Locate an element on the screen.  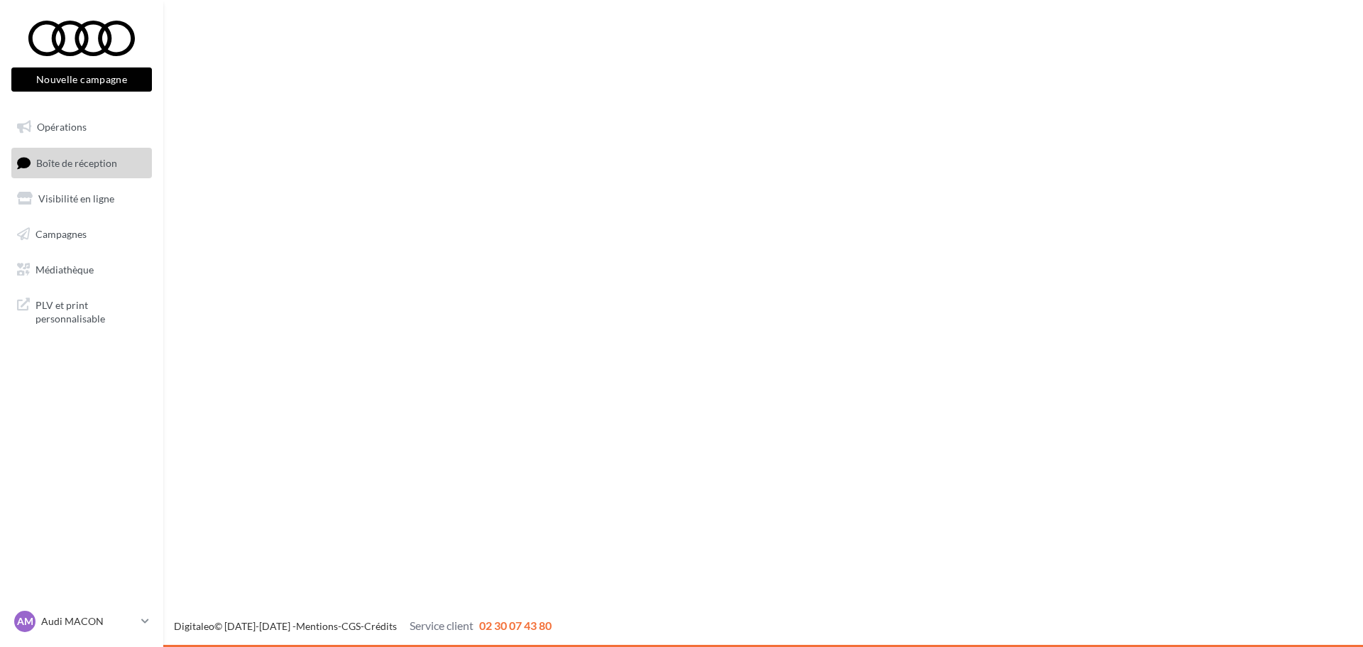
a: PLV et print personnalisable is located at coordinates (82, 310).